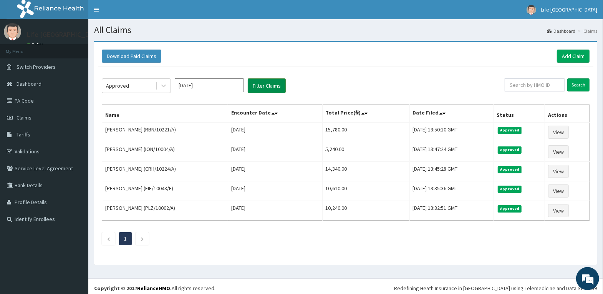  I want to click on h1: All Claims, so click(346, 30).